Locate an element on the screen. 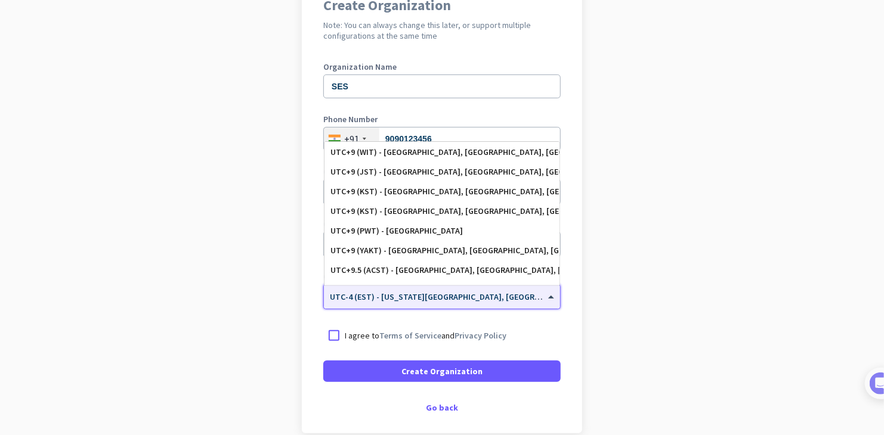 The width and height of the screenshot is (884, 435). input: 74104 10123 is located at coordinates (442, 139).